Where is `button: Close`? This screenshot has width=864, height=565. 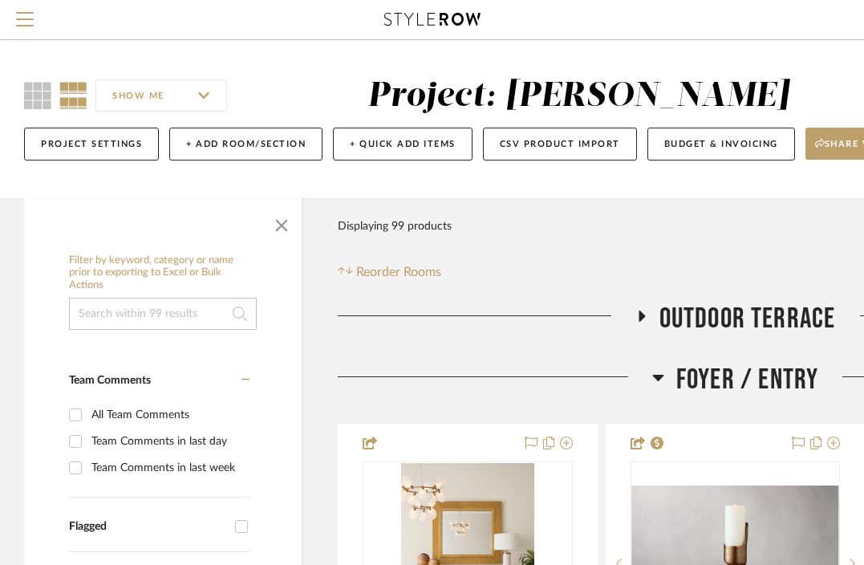 button: Close is located at coordinates (282, 222).